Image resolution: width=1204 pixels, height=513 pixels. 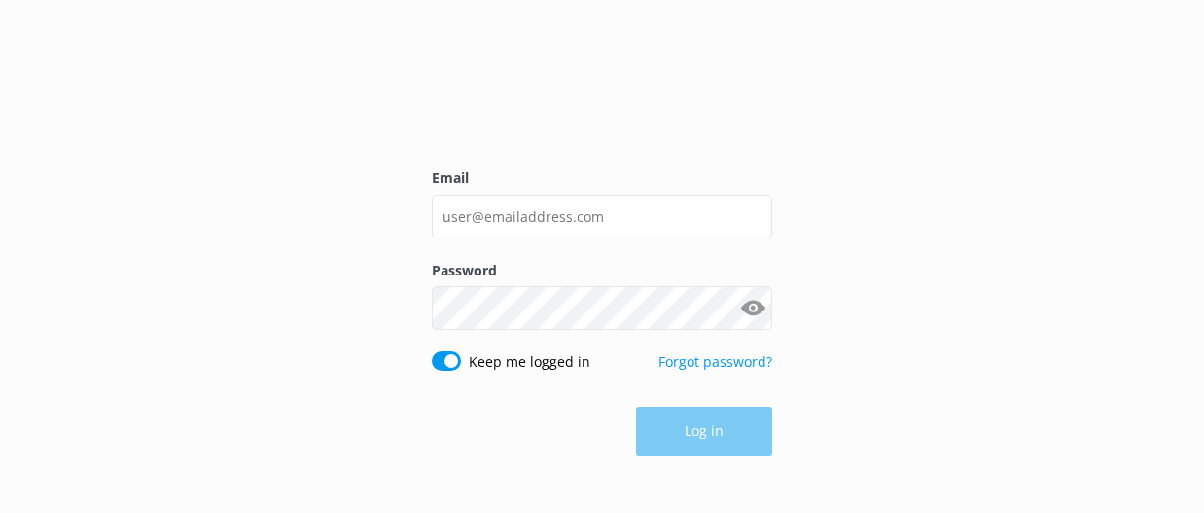 I want to click on button: Show password, so click(x=753, y=308).